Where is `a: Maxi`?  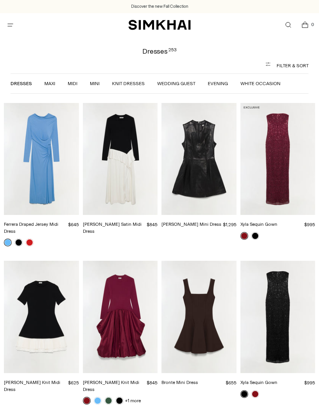
a: Maxi is located at coordinates (50, 84).